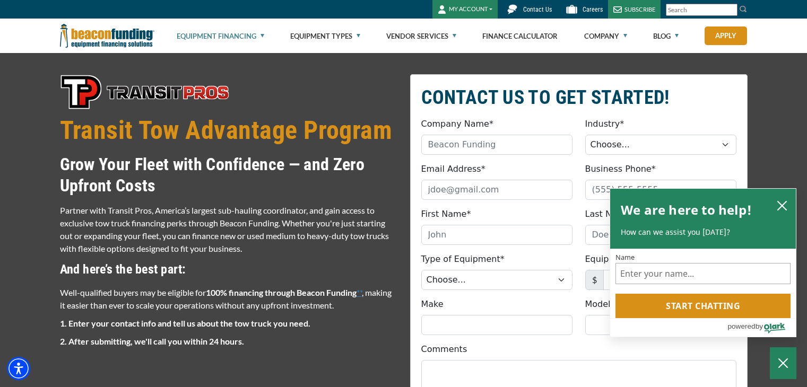 The width and height of the screenshot is (807, 387). What do you see at coordinates (782, 205) in the screenshot?
I see `button: close chatbox` at bounding box center [782, 205].